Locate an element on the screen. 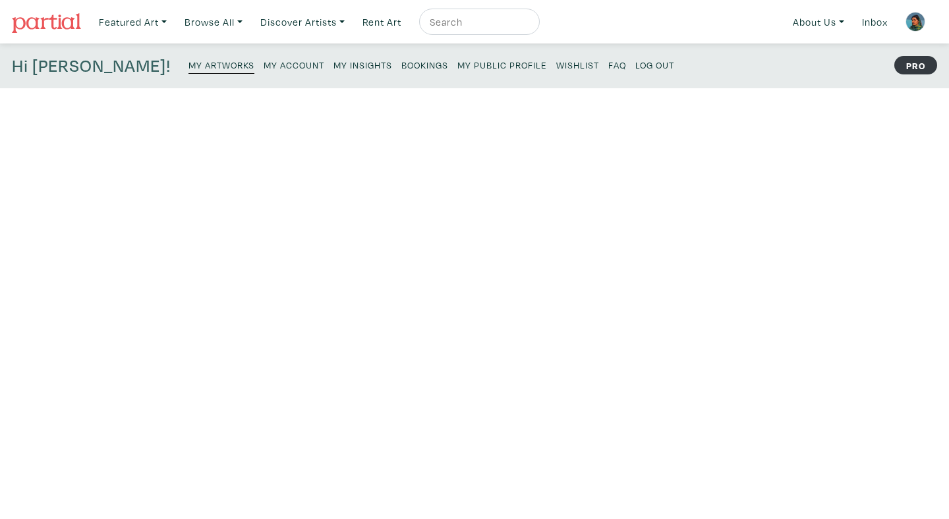 The height and width of the screenshot is (519, 949). input: Search is located at coordinates (478, 22).